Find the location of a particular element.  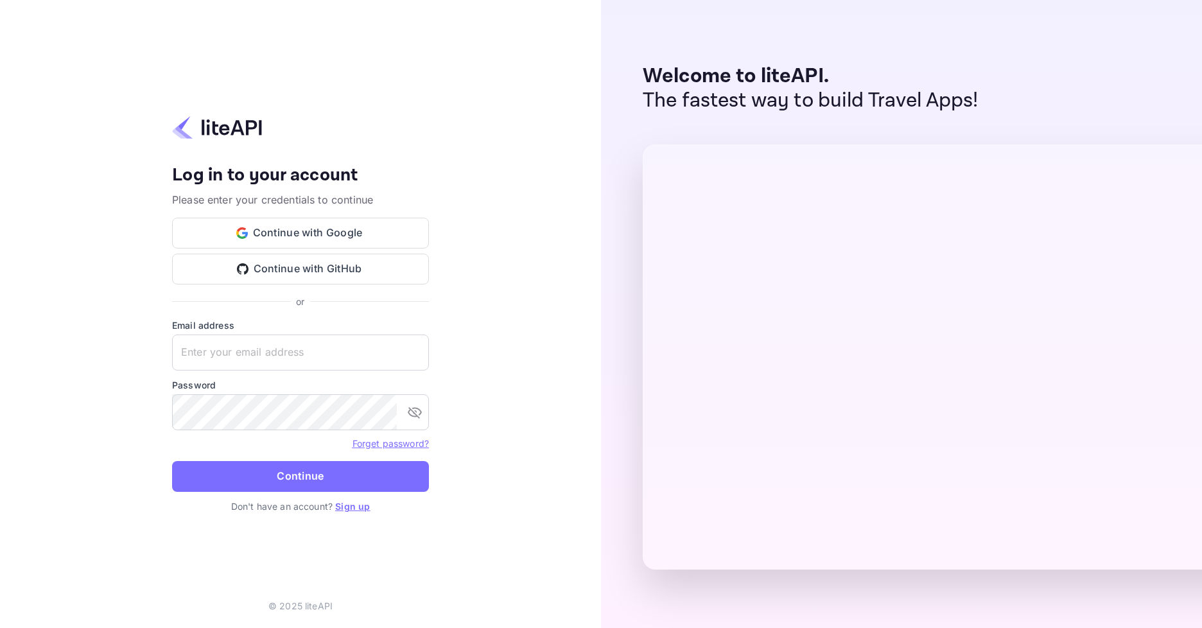

button: Continue with GitHub is located at coordinates (300, 269).